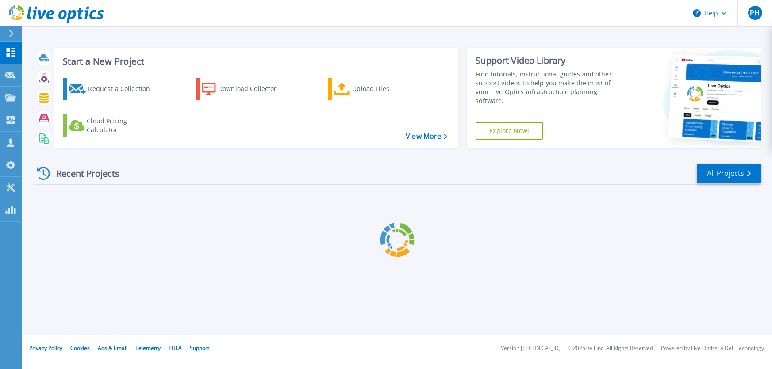  What do you see at coordinates (550, 88) in the screenshot?
I see `div: Find tutorials, instructional guides and other support videos to help you make the most of your L...` at bounding box center [550, 88].